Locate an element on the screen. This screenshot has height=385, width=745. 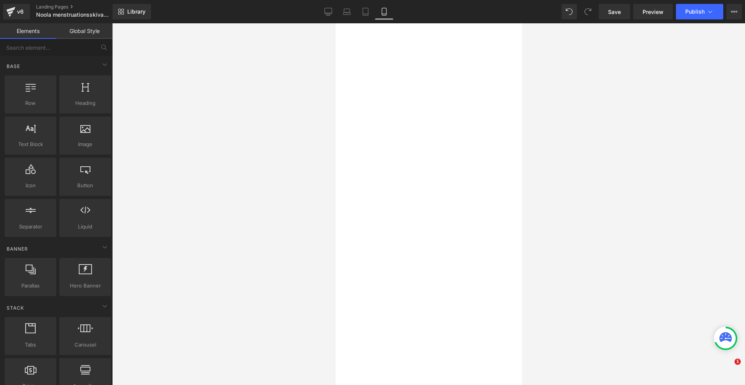
button: More is located at coordinates (734, 12).